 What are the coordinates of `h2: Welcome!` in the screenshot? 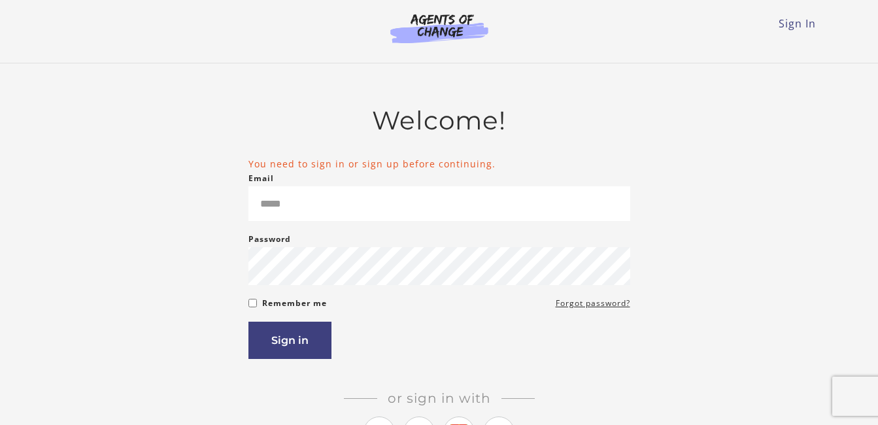 It's located at (440, 120).